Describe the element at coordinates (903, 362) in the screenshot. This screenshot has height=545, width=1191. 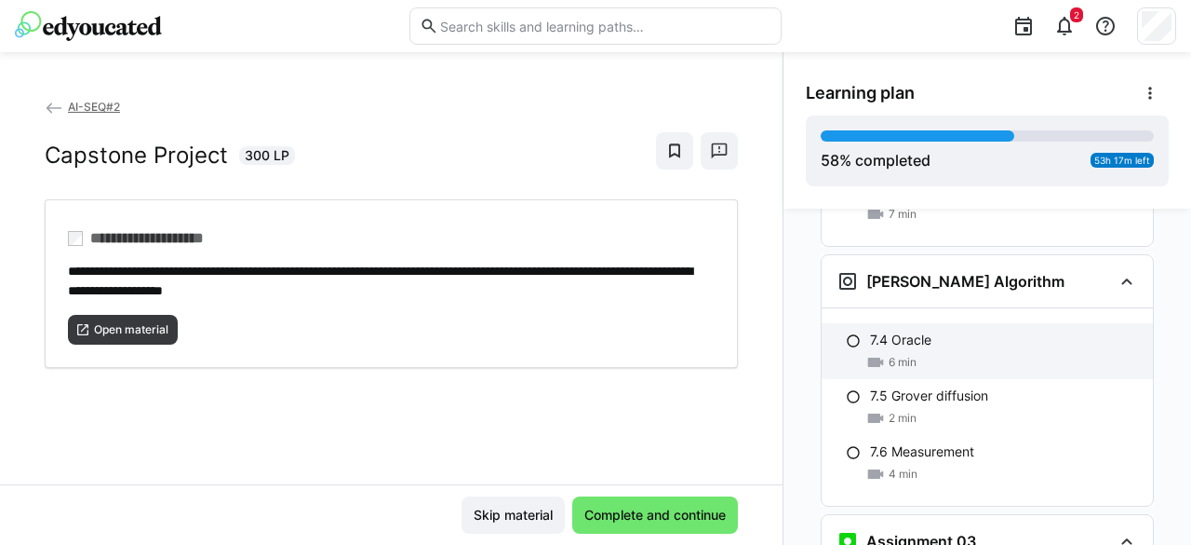
I see `span: 6 min` at that location.